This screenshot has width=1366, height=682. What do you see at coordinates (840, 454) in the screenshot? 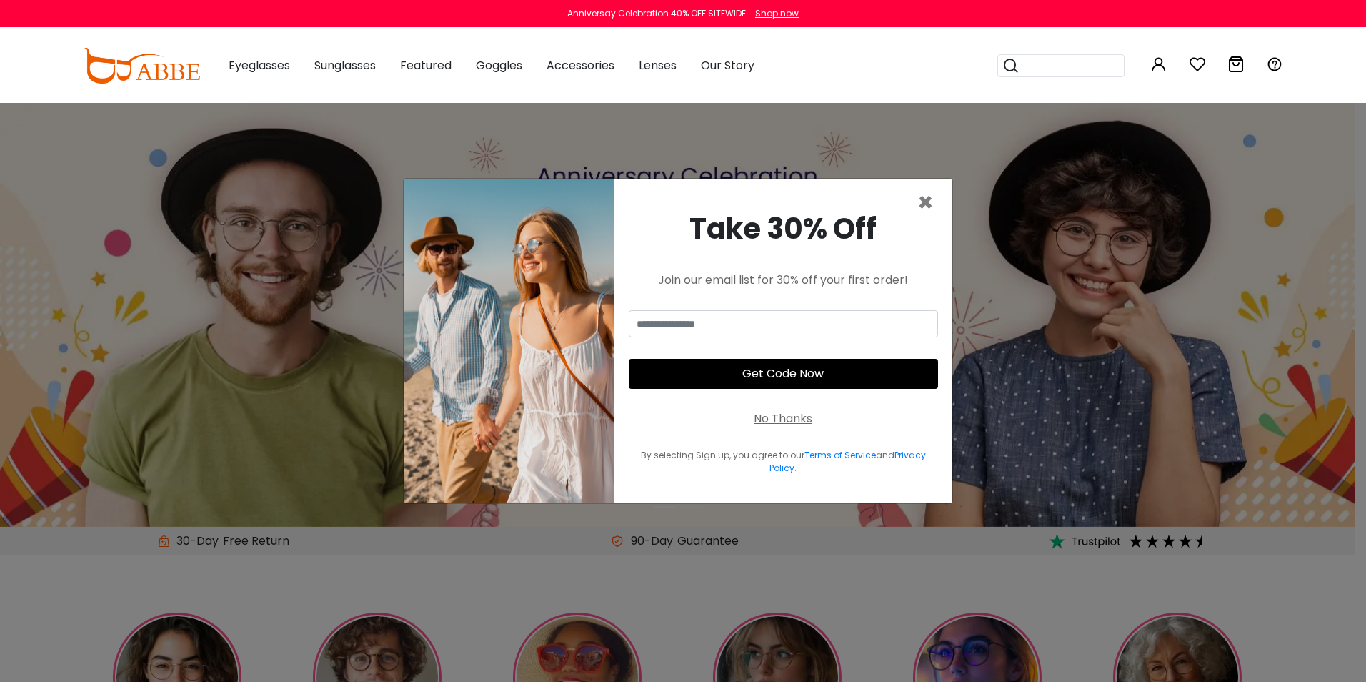
I see `a: Terms of Service` at bounding box center [840, 454].